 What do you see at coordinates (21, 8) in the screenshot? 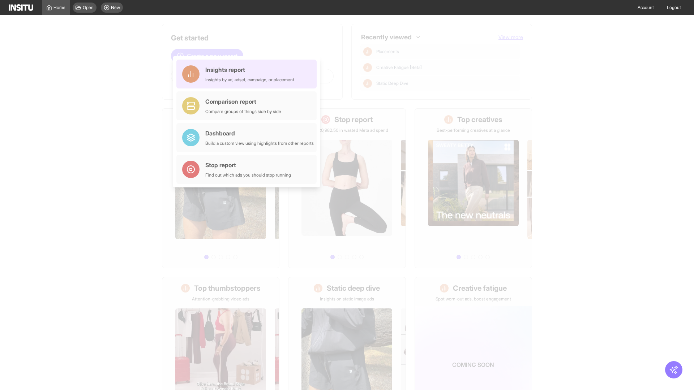
I see `img: Logo` at bounding box center [21, 8].